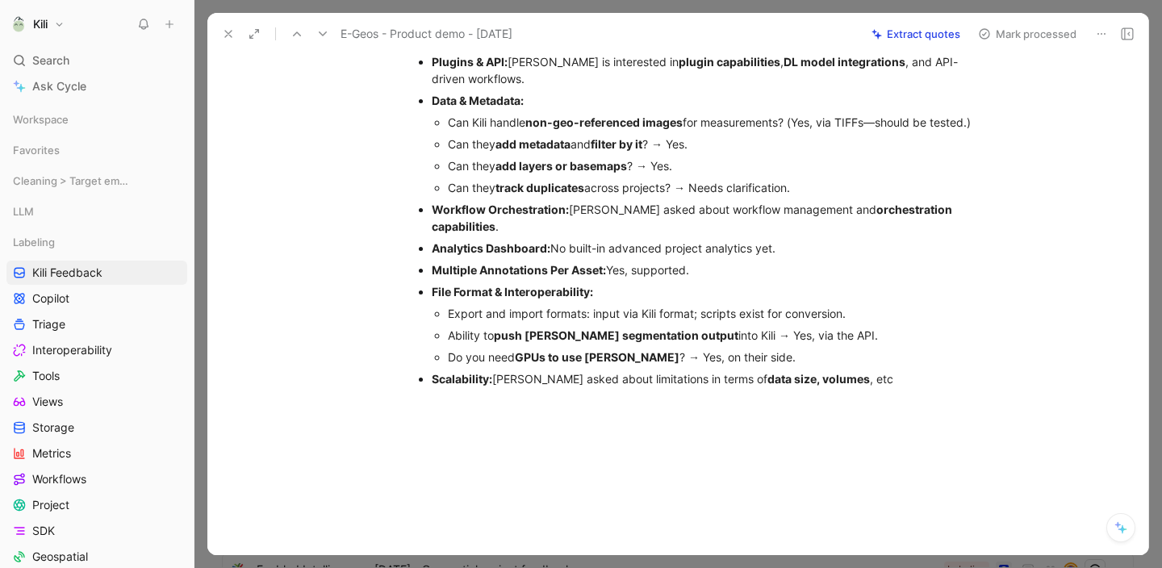  What do you see at coordinates (500, 209) in the screenshot?
I see `strong: Workflow Orchestration:` at bounding box center [500, 209].